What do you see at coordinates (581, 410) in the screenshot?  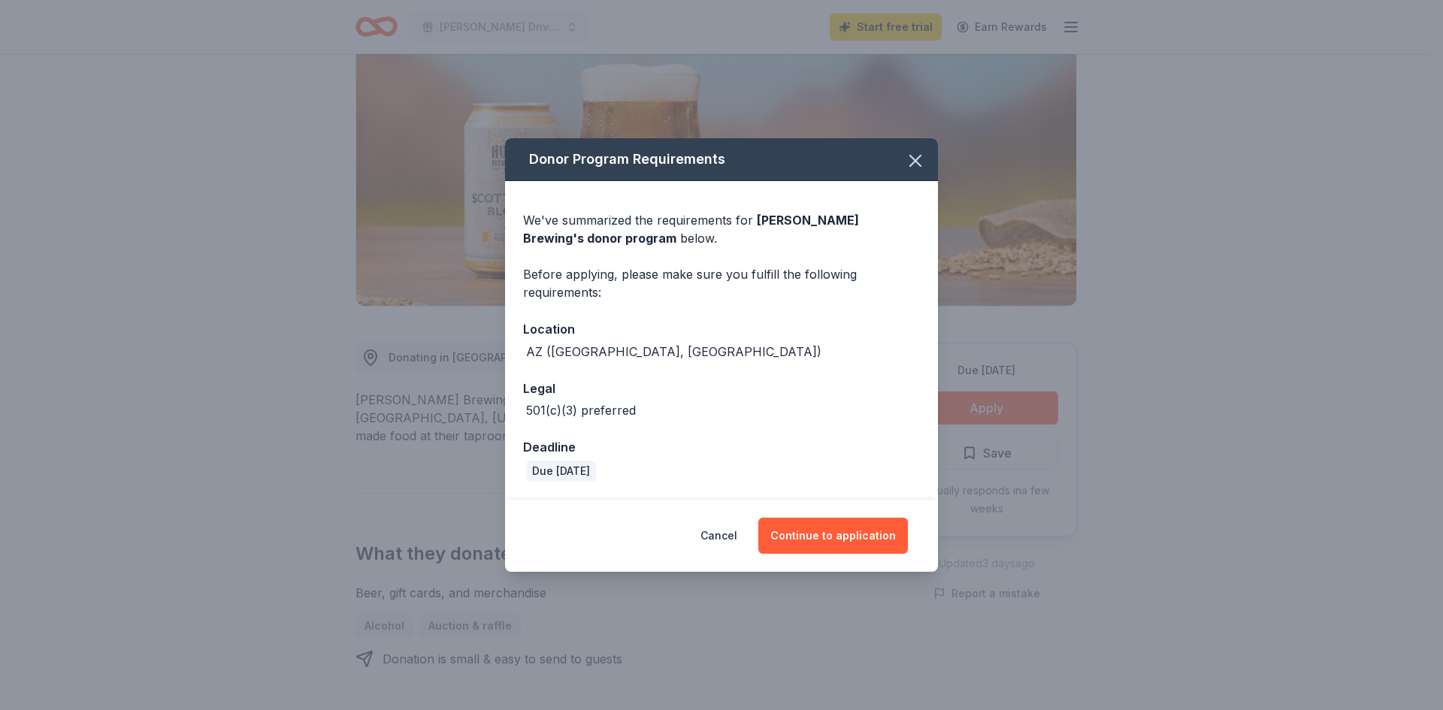 I see `div: 501(c)(3) preferred` at bounding box center [581, 410].